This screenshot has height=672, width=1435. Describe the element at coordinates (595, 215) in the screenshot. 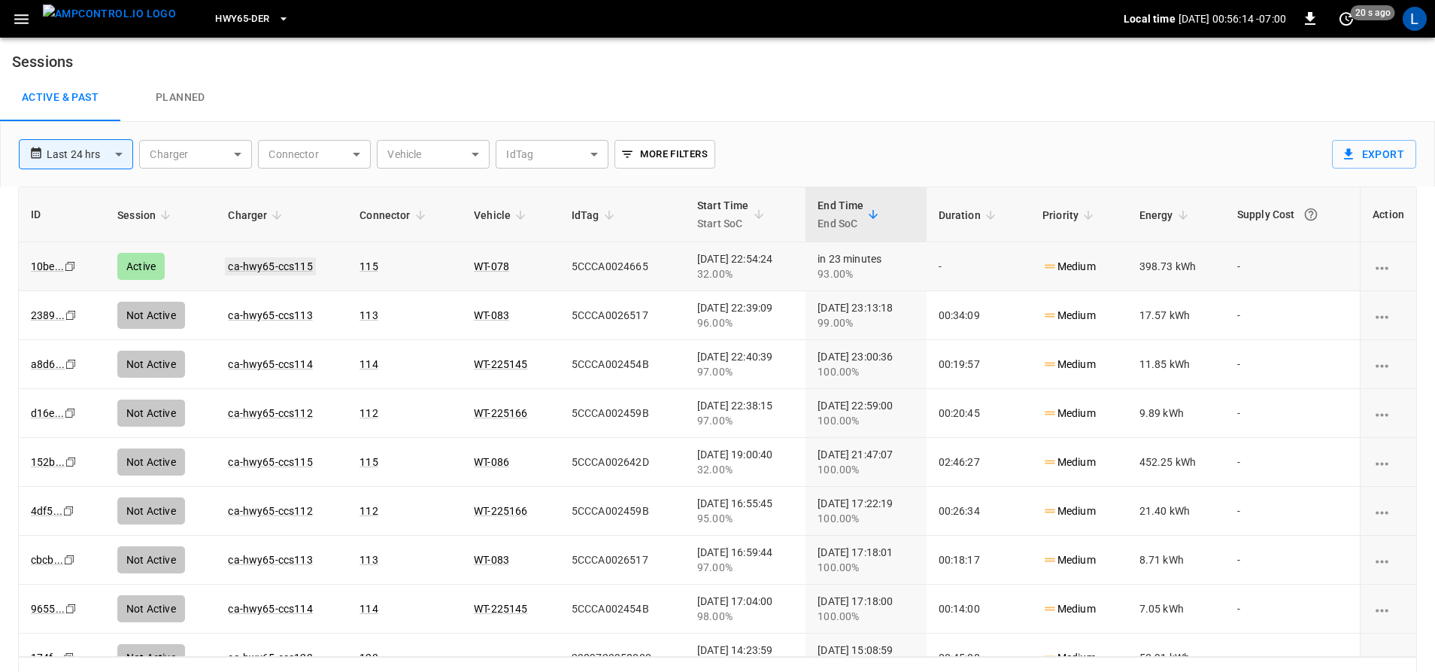

I see `span: IdTag` at that location.